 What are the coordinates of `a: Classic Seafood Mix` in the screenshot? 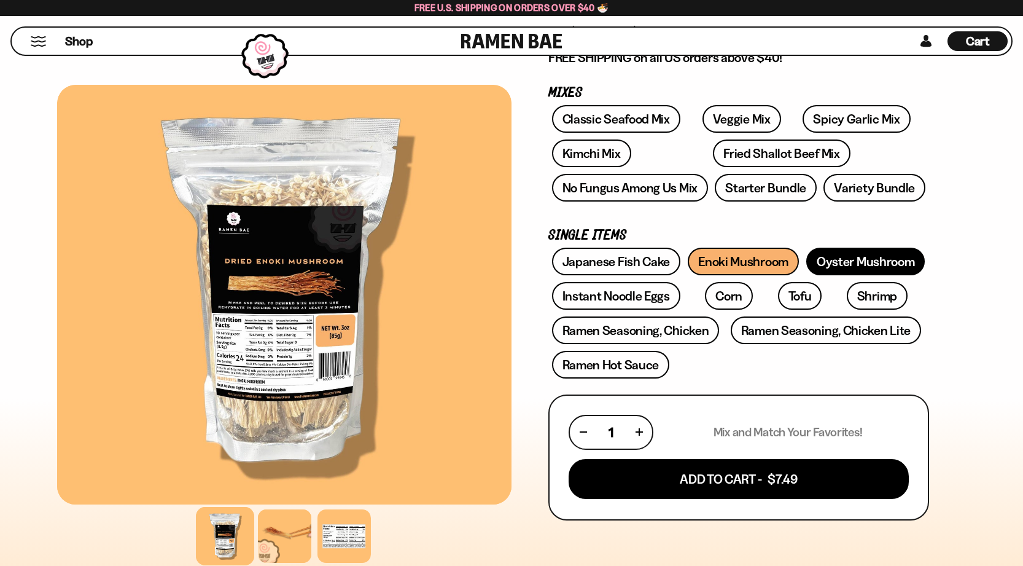 It's located at (616, 119).